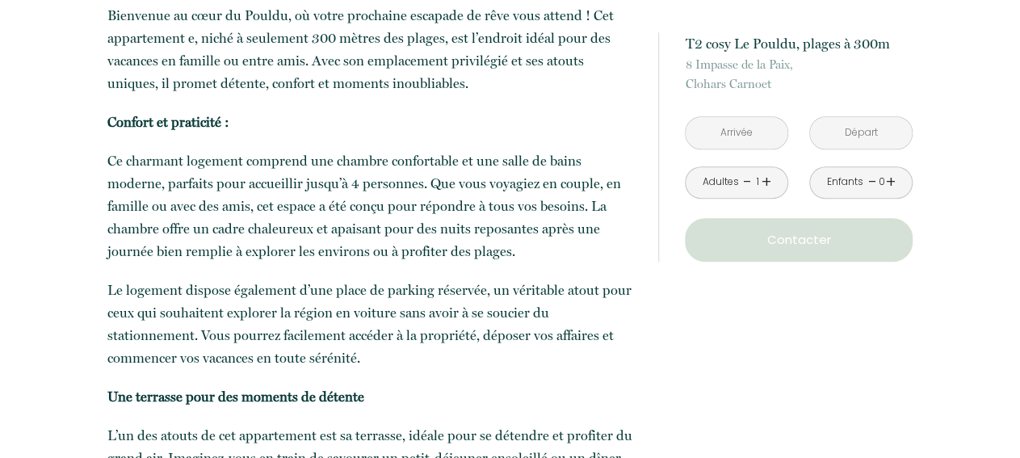 The width and height of the screenshot is (1020, 458). Describe the element at coordinates (861, 132) in the screenshot. I see `input: Départ` at that location.